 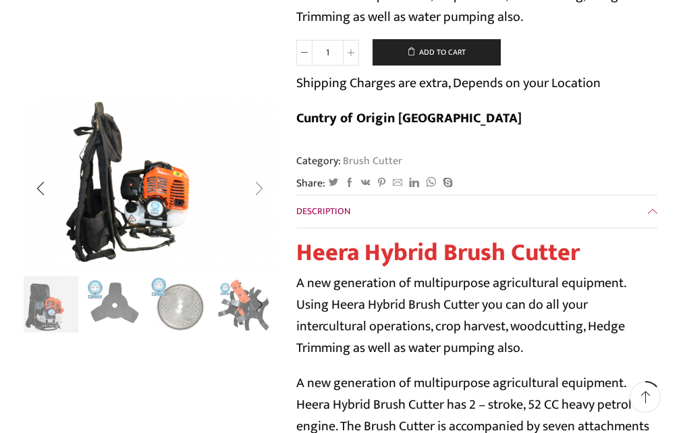 What do you see at coordinates (448, 83) in the screenshot?
I see `p: Shipping Charges are extra, Depends on your Location` at bounding box center [448, 83].